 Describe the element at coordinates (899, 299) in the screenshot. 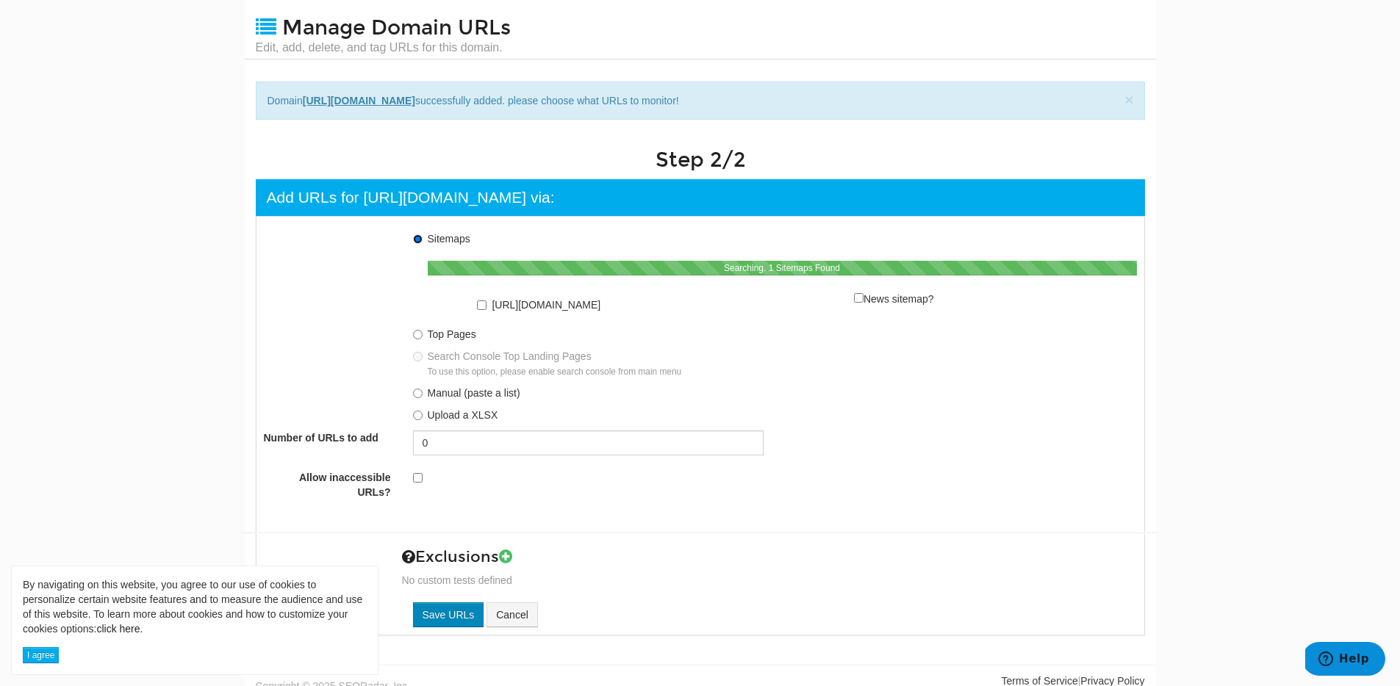

I see `label: News sitemap?` at that location.